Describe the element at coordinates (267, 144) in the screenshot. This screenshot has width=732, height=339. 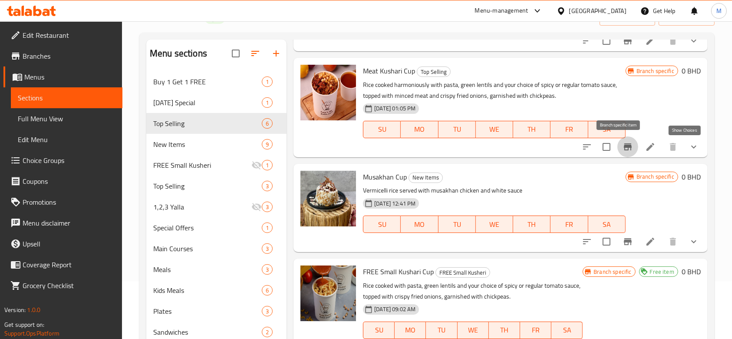
I see `span: 9` at that location.